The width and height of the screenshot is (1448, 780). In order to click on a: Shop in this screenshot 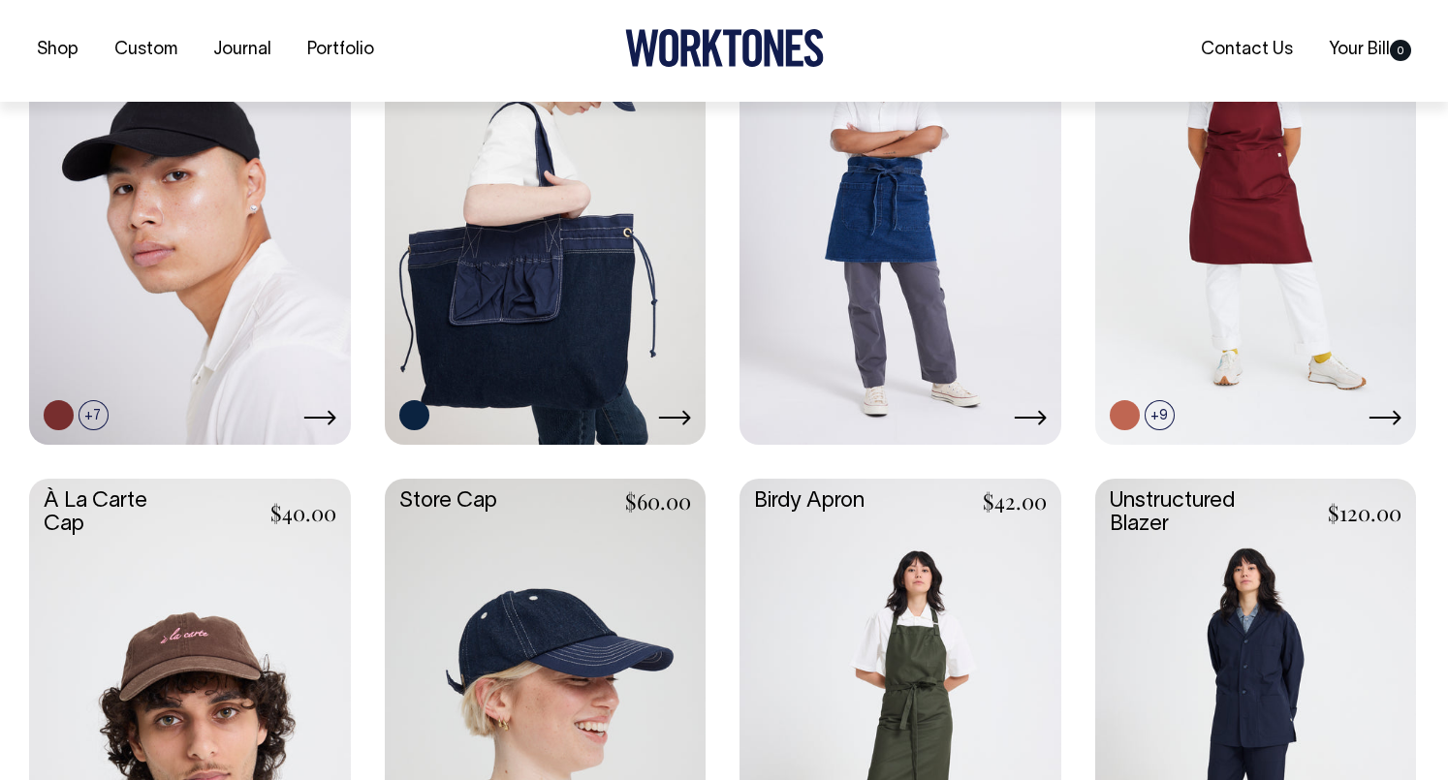, I will do `click(57, 50)`.